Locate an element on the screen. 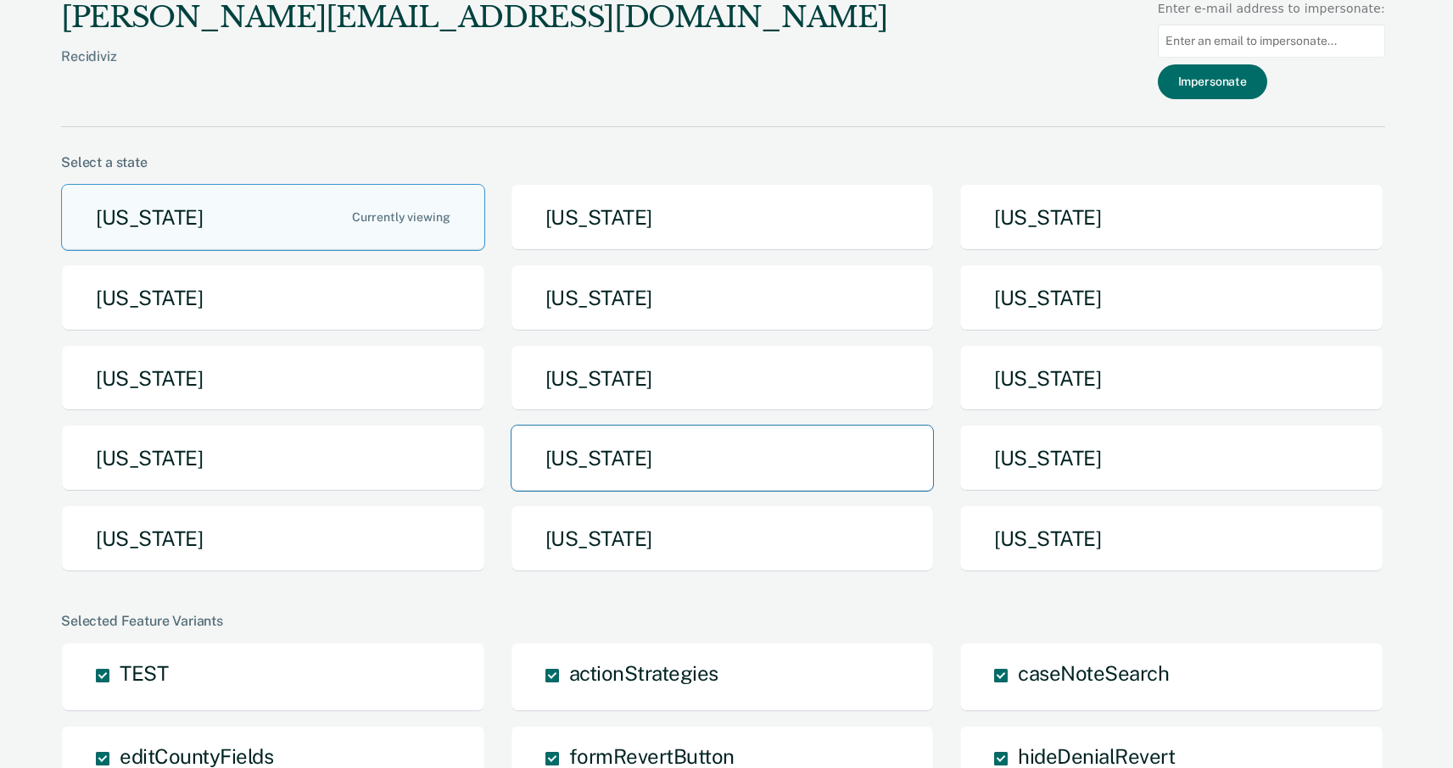  div: Select a state is located at coordinates (723, 162).